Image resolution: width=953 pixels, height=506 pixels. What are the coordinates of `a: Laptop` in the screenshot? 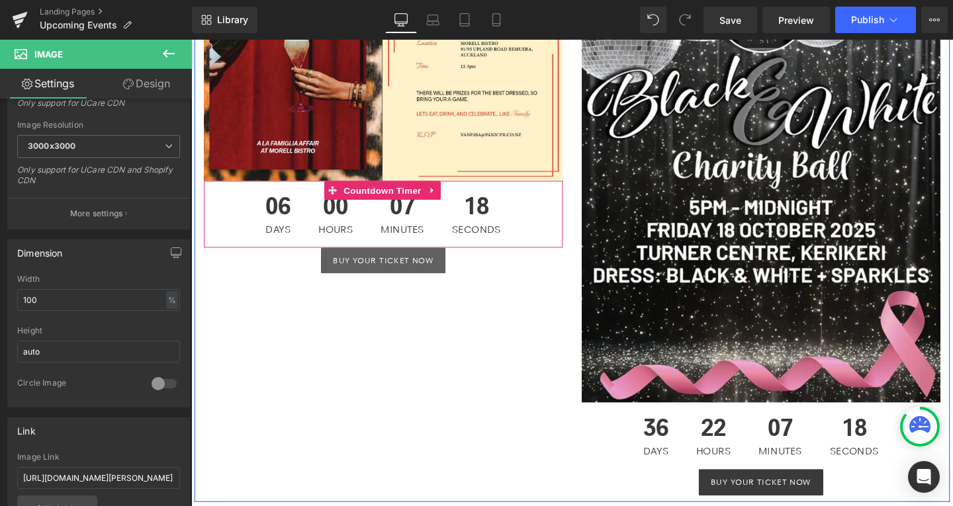 It's located at (433, 20).